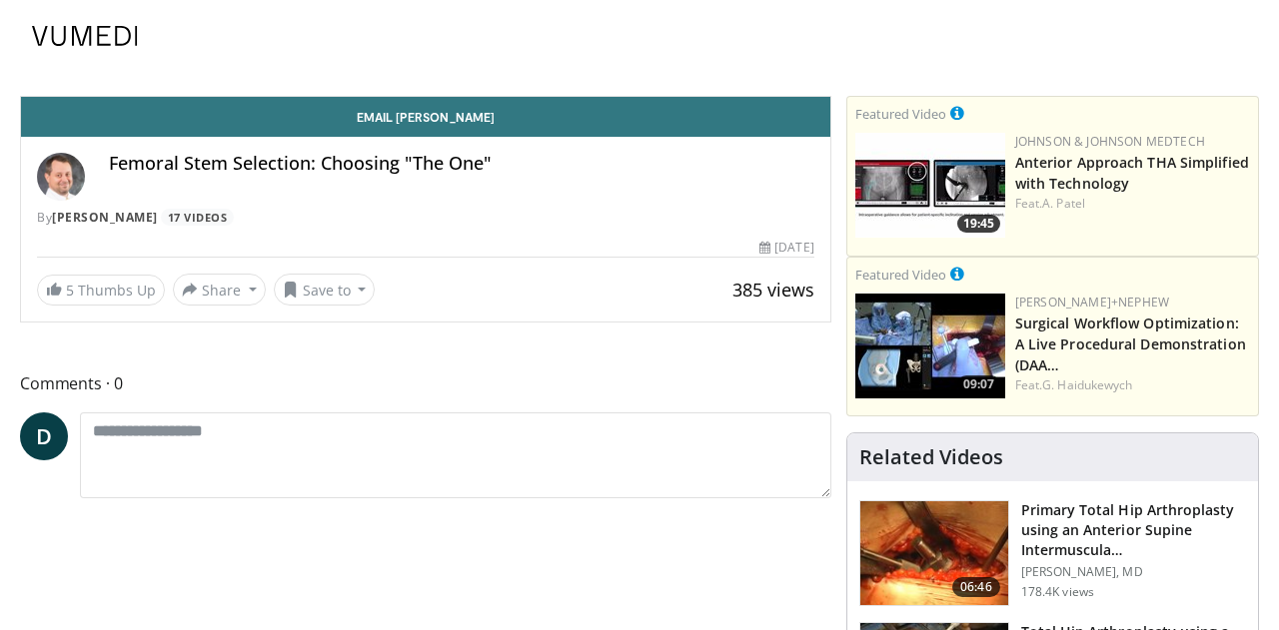  What do you see at coordinates (930, 185) in the screenshot?
I see `a: 19:45` at bounding box center [930, 185].